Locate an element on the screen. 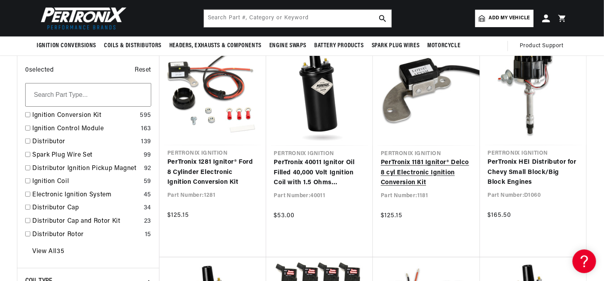  summary: Battery Products is located at coordinates (339, 46).